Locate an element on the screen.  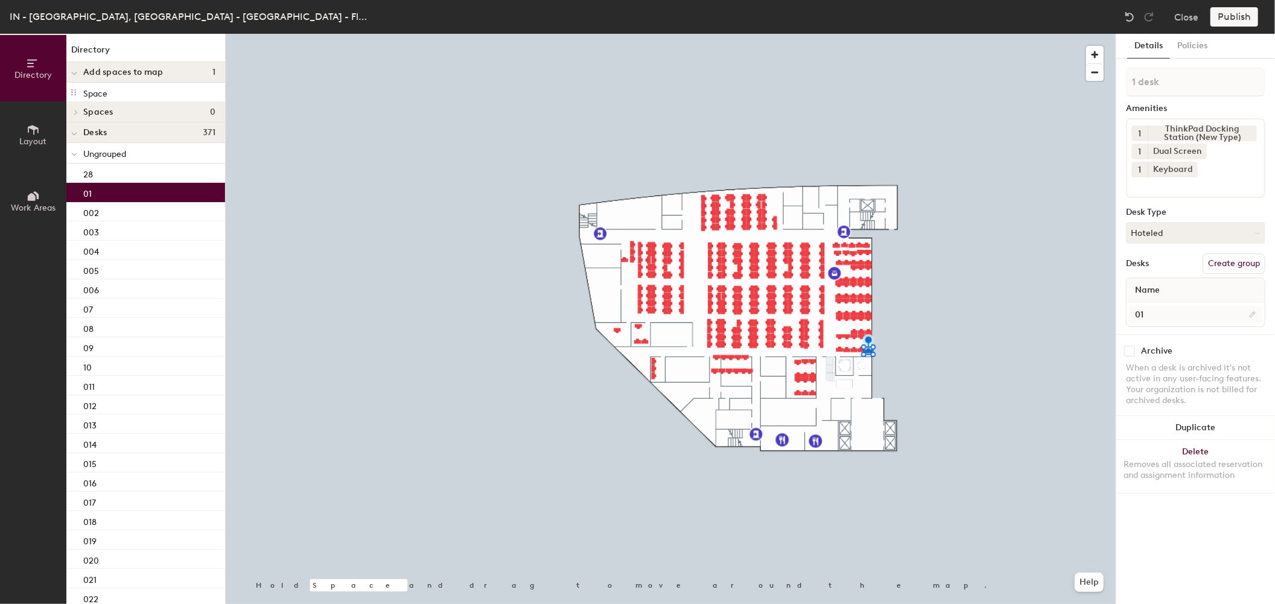
div: ThinkPad Docking Station (New Type) is located at coordinates (1202, 133).